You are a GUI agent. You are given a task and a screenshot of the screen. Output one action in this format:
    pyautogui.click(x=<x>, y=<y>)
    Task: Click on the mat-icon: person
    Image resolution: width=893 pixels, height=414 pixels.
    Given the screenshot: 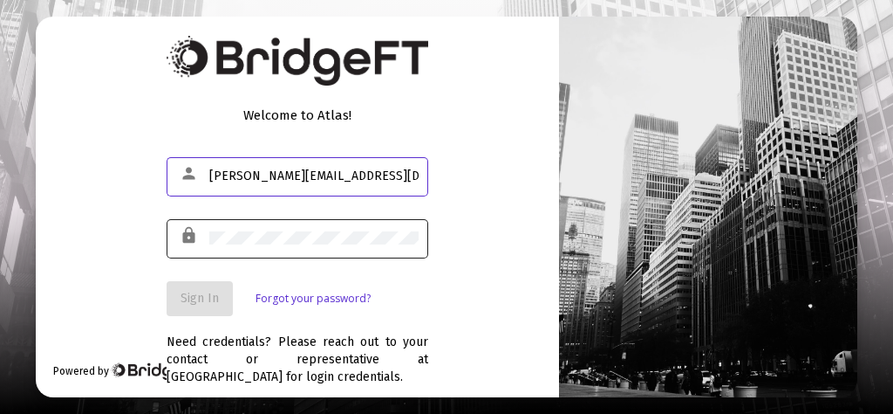 What is the action you would take?
    pyautogui.click(x=190, y=174)
    